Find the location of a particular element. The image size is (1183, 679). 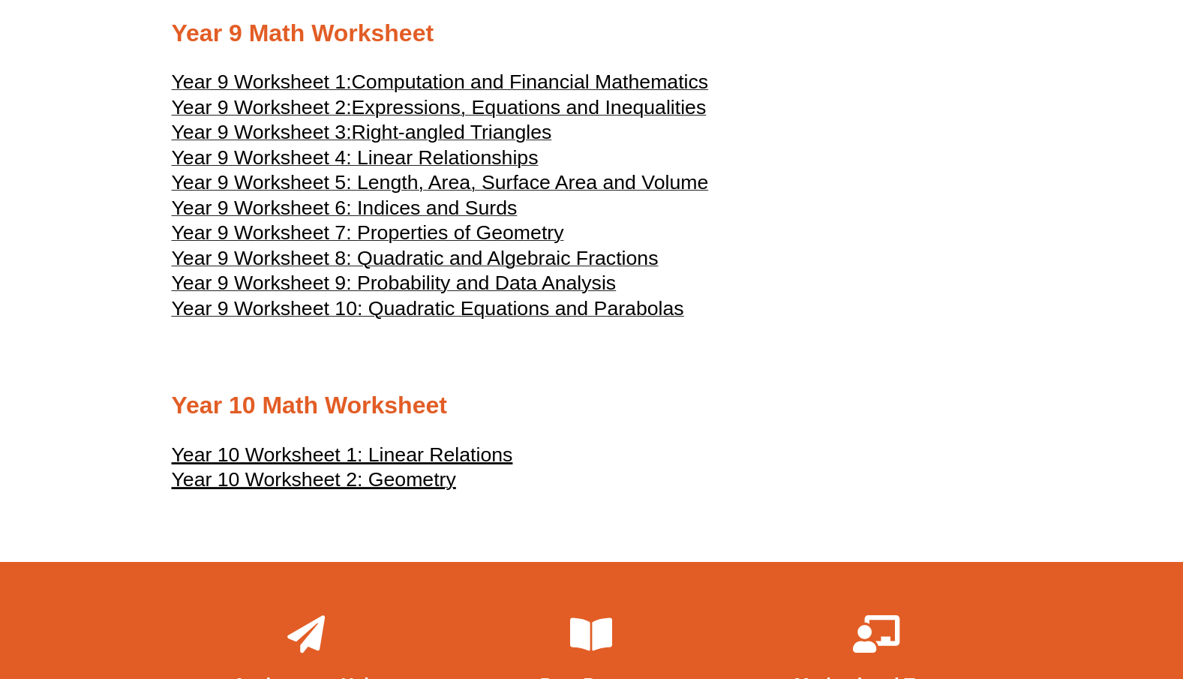

a: Year 10 Worksheet 1: Linear Relations is located at coordinates (342, 458).